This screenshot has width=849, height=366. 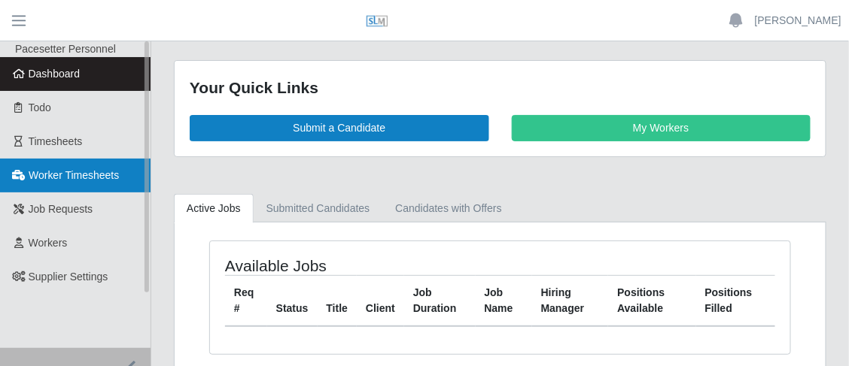 I want to click on span: Pacesetter Personnel, so click(x=65, y=49).